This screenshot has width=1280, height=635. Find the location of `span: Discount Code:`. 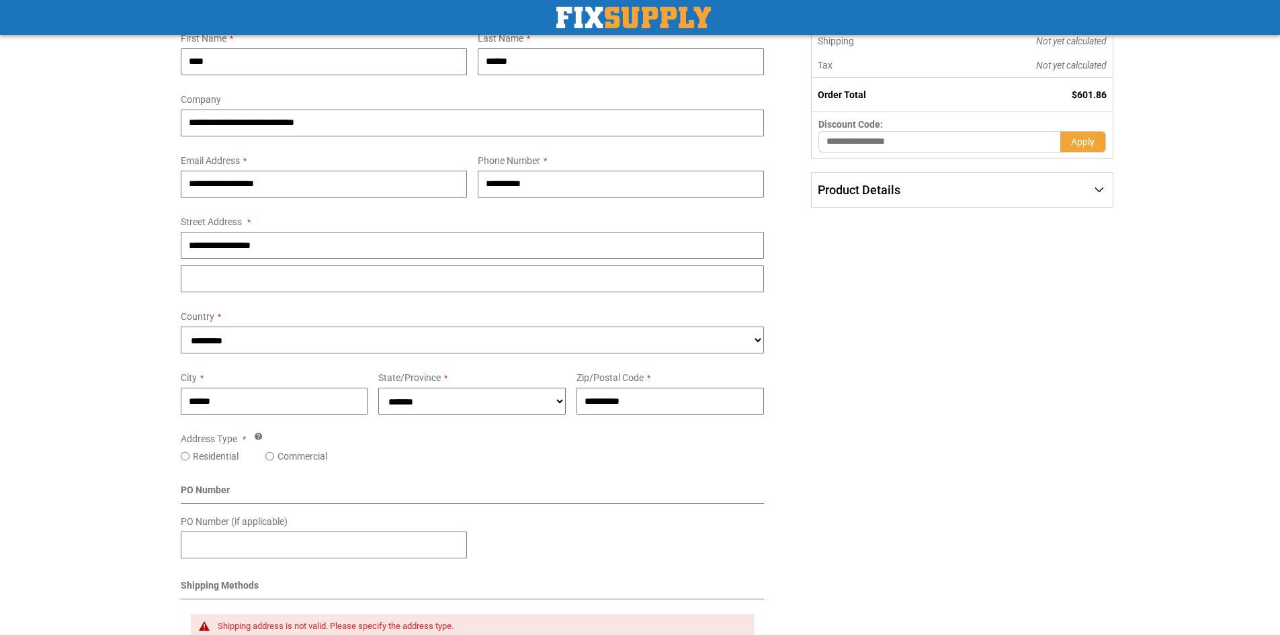

span: Discount Code: is located at coordinates (851, 124).